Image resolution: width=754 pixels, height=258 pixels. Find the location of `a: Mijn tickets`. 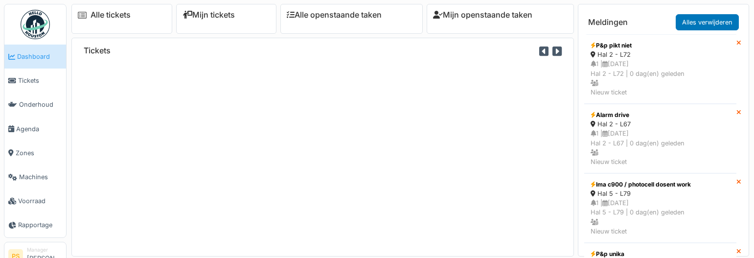

a: Mijn tickets is located at coordinates (208, 15).